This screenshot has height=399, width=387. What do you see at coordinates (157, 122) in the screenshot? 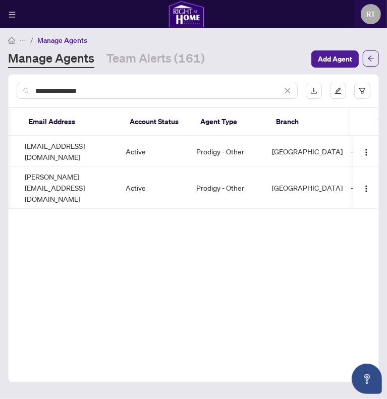
I see `th: Account Status` at bounding box center [157, 122].